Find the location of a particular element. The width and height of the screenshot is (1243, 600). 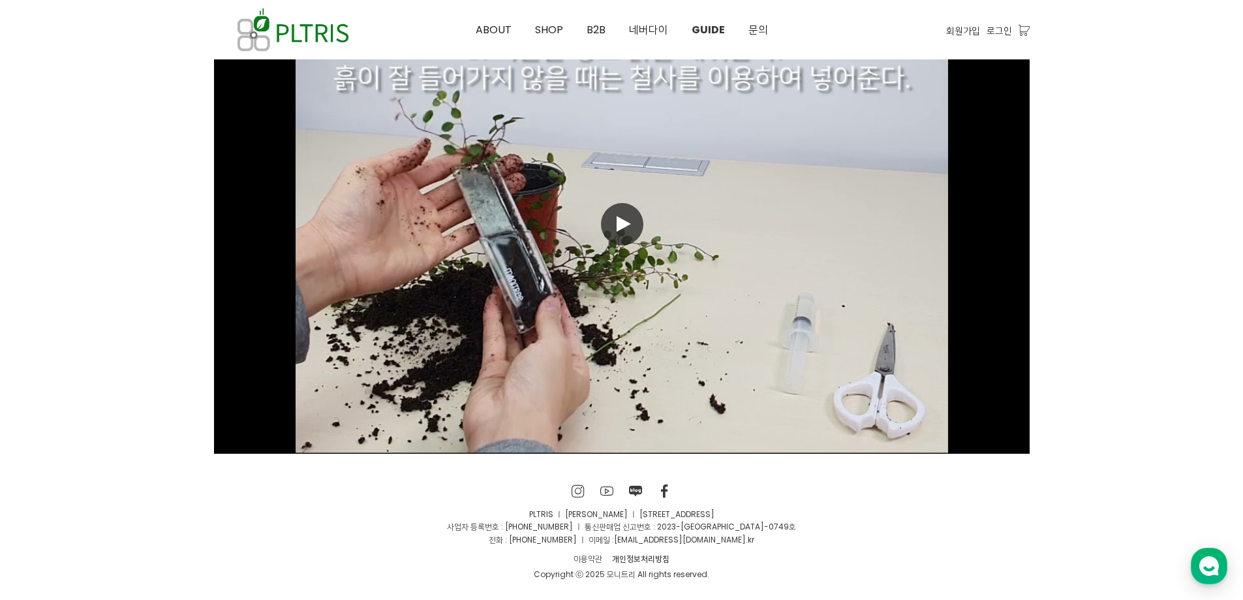

span: B2B is located at coordinates (596, 29).